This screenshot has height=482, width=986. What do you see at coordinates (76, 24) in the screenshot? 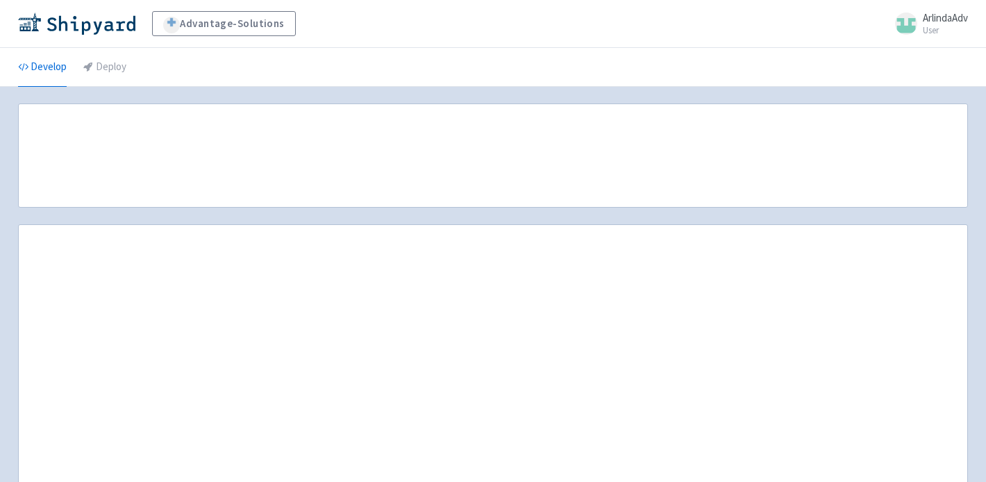
I see `img: Shipyard logo` at bounding box center [76, 24].